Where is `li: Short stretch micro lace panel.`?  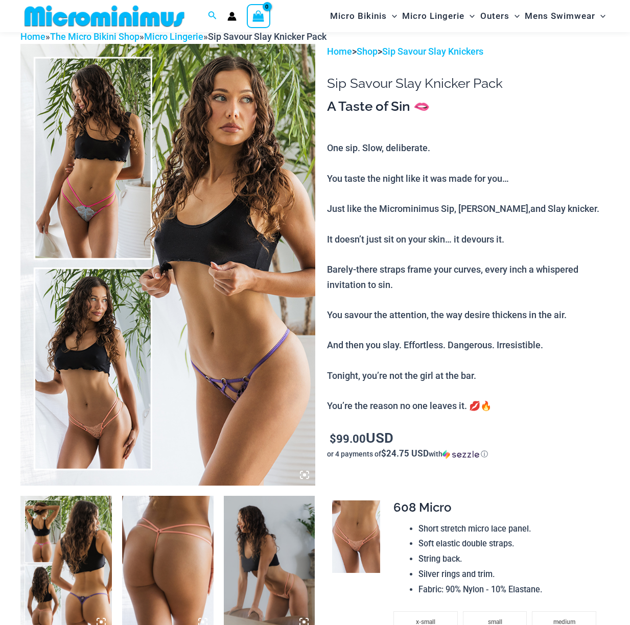 li: Short stretch micro lace panel. is located at coordinates (510, 529).